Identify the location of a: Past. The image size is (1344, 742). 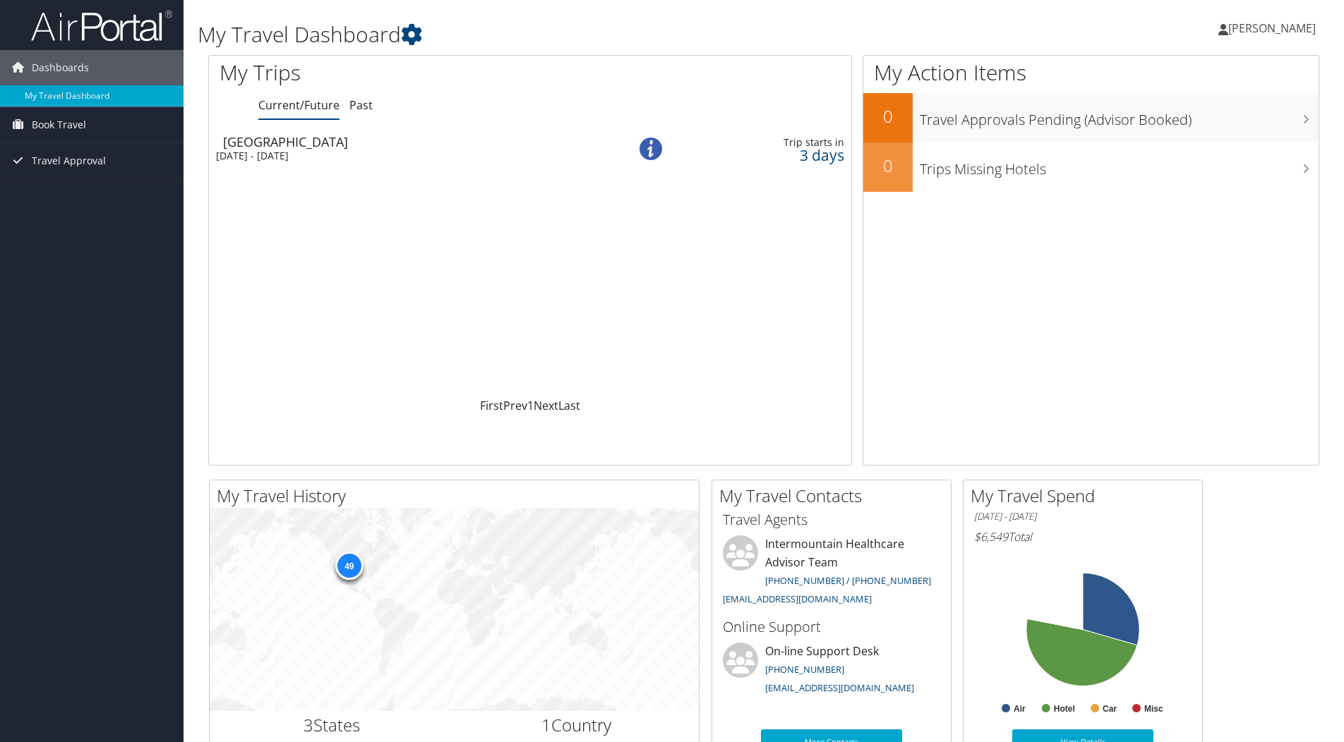
(361, 105).